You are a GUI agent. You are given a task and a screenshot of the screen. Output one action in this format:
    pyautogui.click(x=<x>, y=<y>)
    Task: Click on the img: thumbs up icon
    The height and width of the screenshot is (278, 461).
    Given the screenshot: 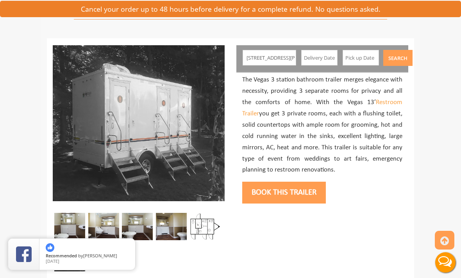 What is the action you would take?
    pyautogui.click(x=50, y=248)
    